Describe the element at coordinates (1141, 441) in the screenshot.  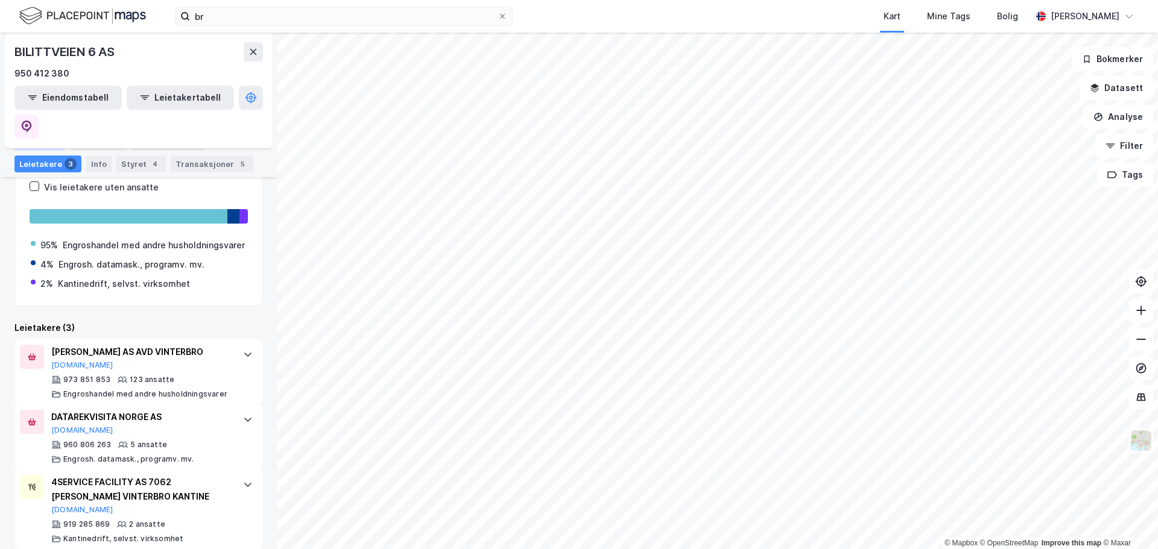
I see `img: Z` at that location.